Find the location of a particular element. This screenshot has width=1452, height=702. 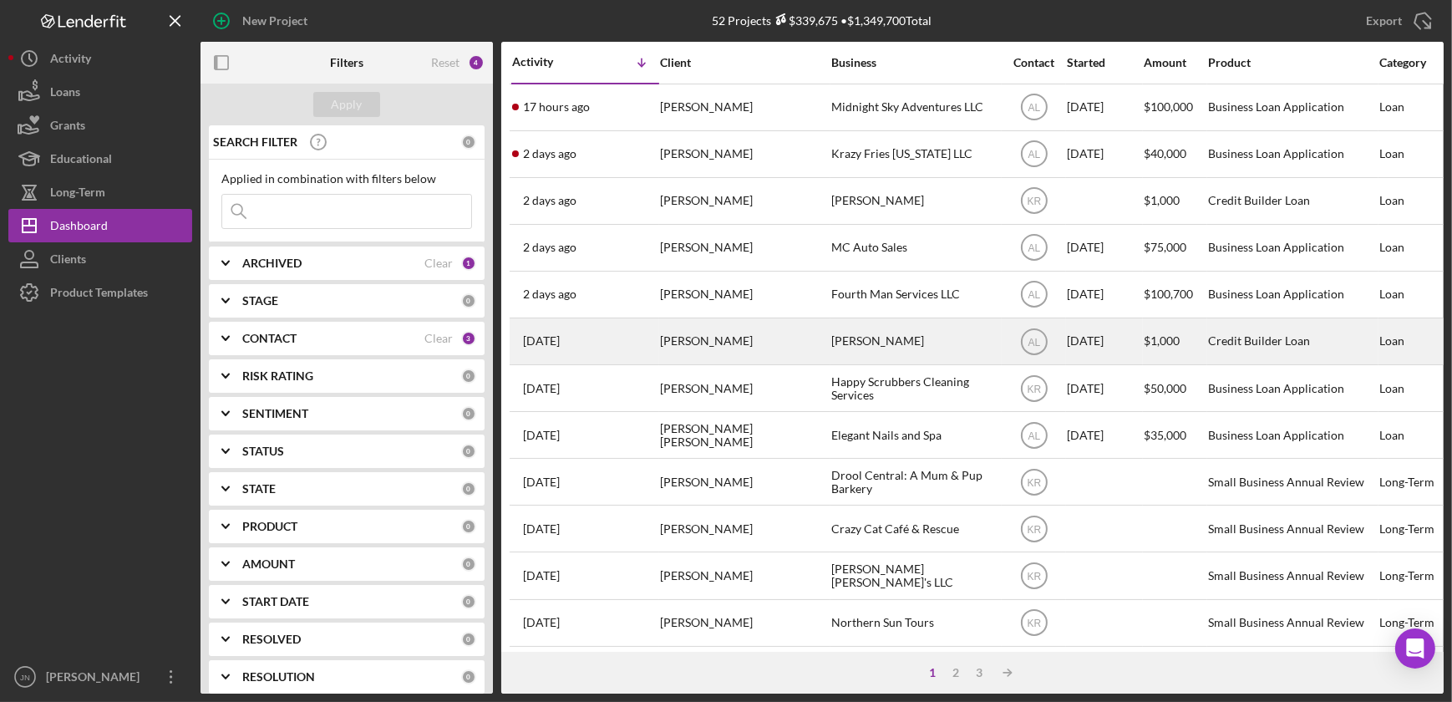

b: SENTIMENT is located at coordinates (275, 414).